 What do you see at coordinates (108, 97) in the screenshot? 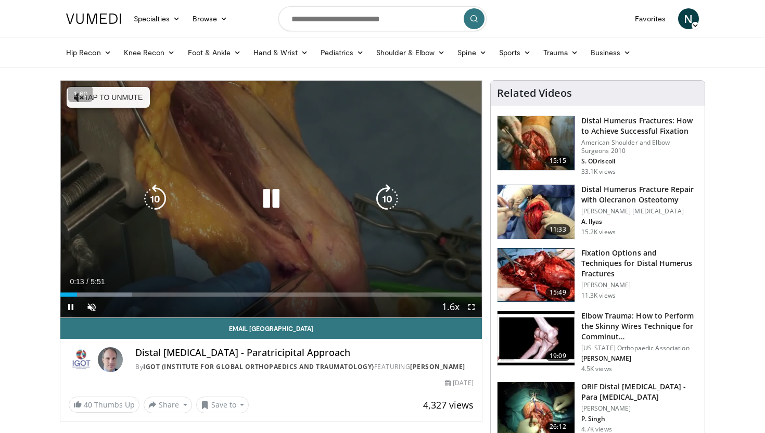
I see `button: Tap to unmute` at bounding box center [108, 97].